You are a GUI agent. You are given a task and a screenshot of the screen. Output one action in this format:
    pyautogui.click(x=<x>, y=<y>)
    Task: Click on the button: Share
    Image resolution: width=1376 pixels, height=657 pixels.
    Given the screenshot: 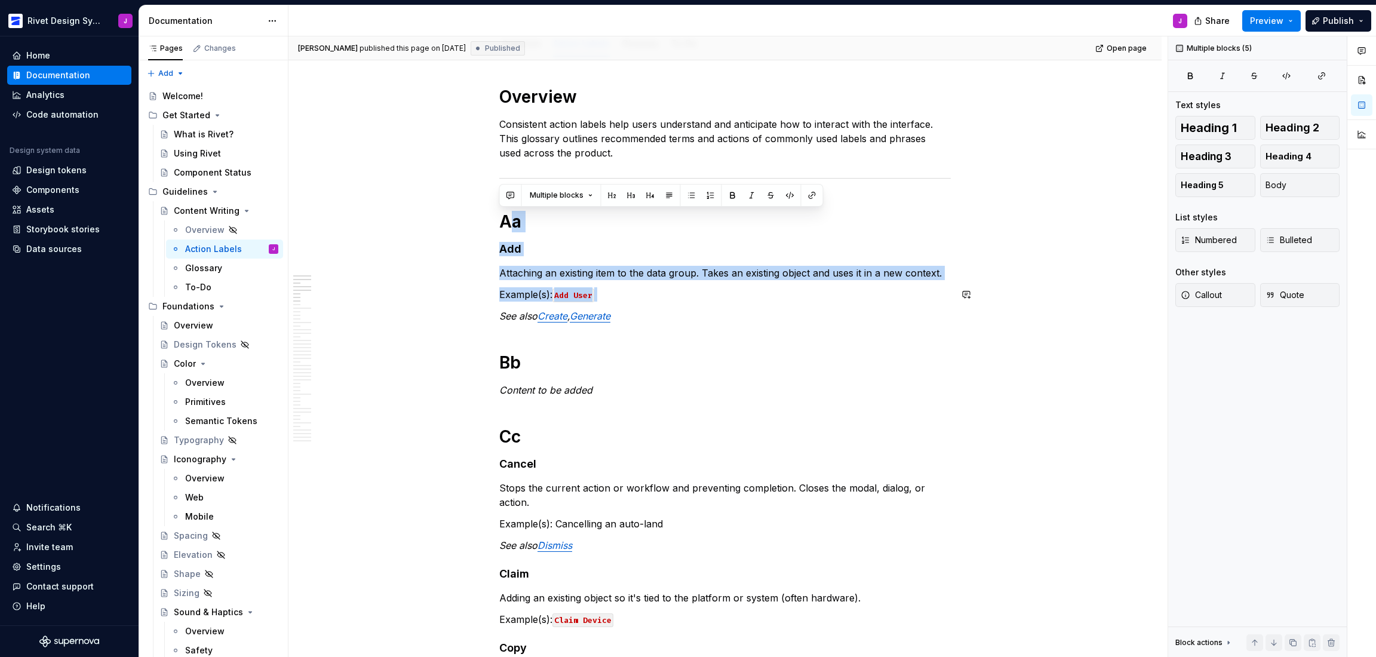 What is the action you would take?
    pyautogui.click(x=1212, y=21)
    